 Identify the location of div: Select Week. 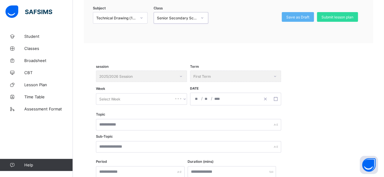
(110, 99).